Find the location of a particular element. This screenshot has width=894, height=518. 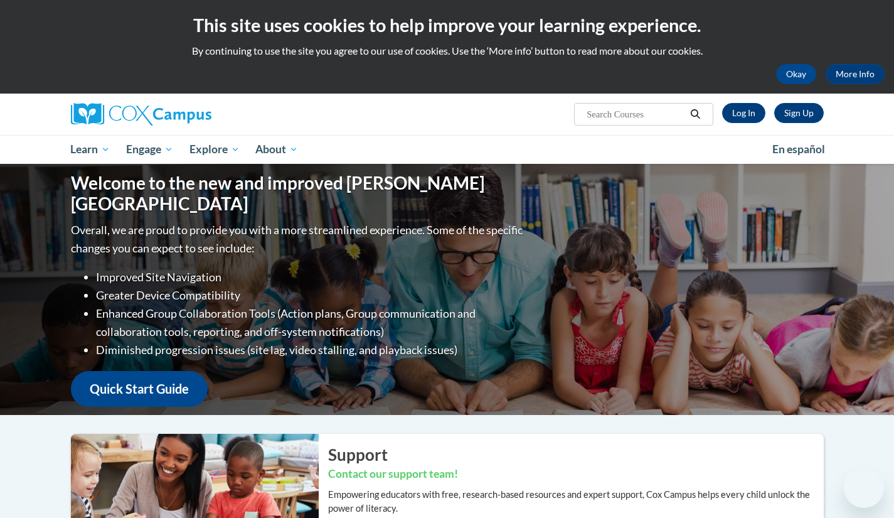

span: Engage is located at coordinates (149, 149).